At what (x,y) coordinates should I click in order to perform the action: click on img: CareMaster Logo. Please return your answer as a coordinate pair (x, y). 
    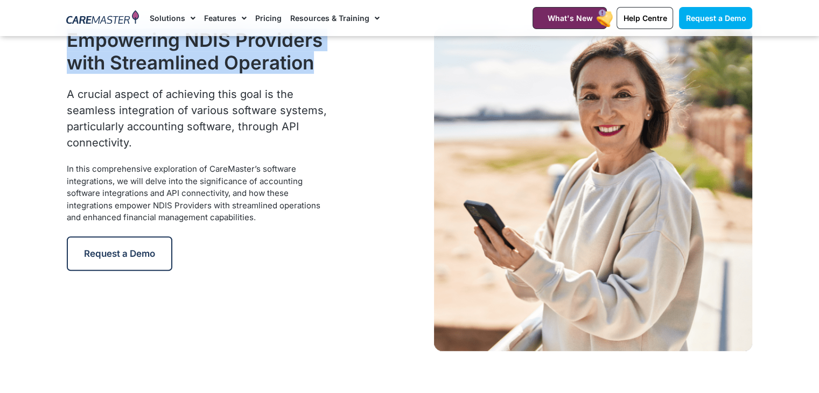
    Looking at the image, I should click on (102, 18).